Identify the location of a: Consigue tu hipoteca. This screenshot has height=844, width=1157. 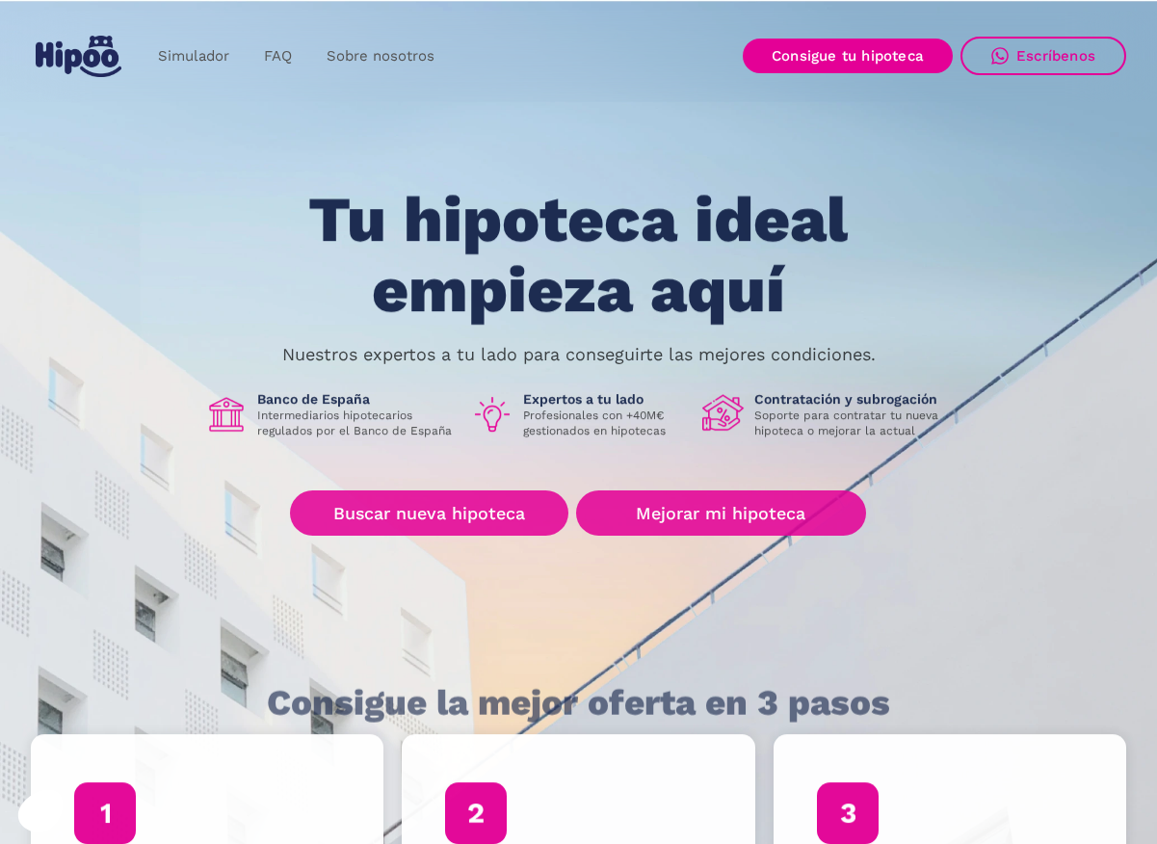
(848, 56).